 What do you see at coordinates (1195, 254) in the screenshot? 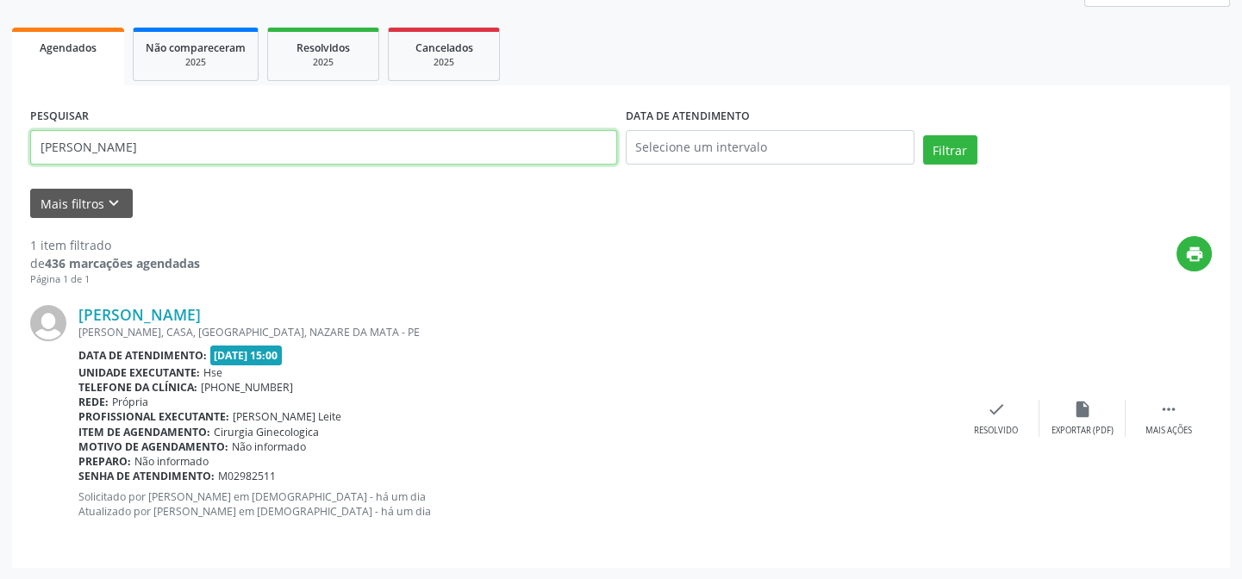
I see `i: print` at bounding box center [1195, 254].